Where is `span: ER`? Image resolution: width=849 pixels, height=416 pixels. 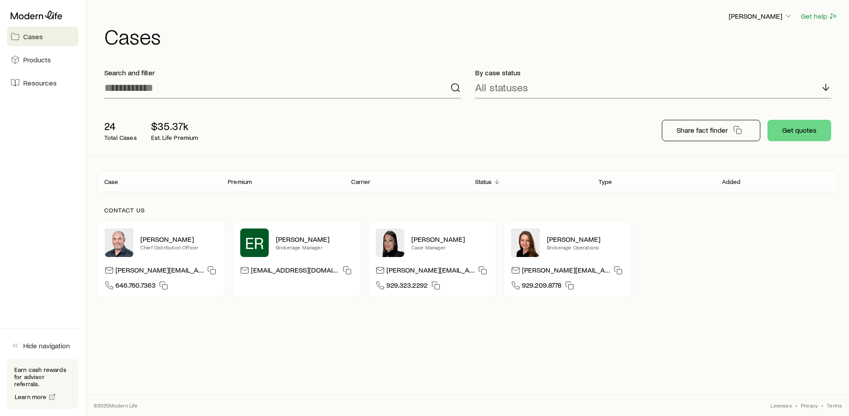 span: ER is located at coordinates (254, 243).